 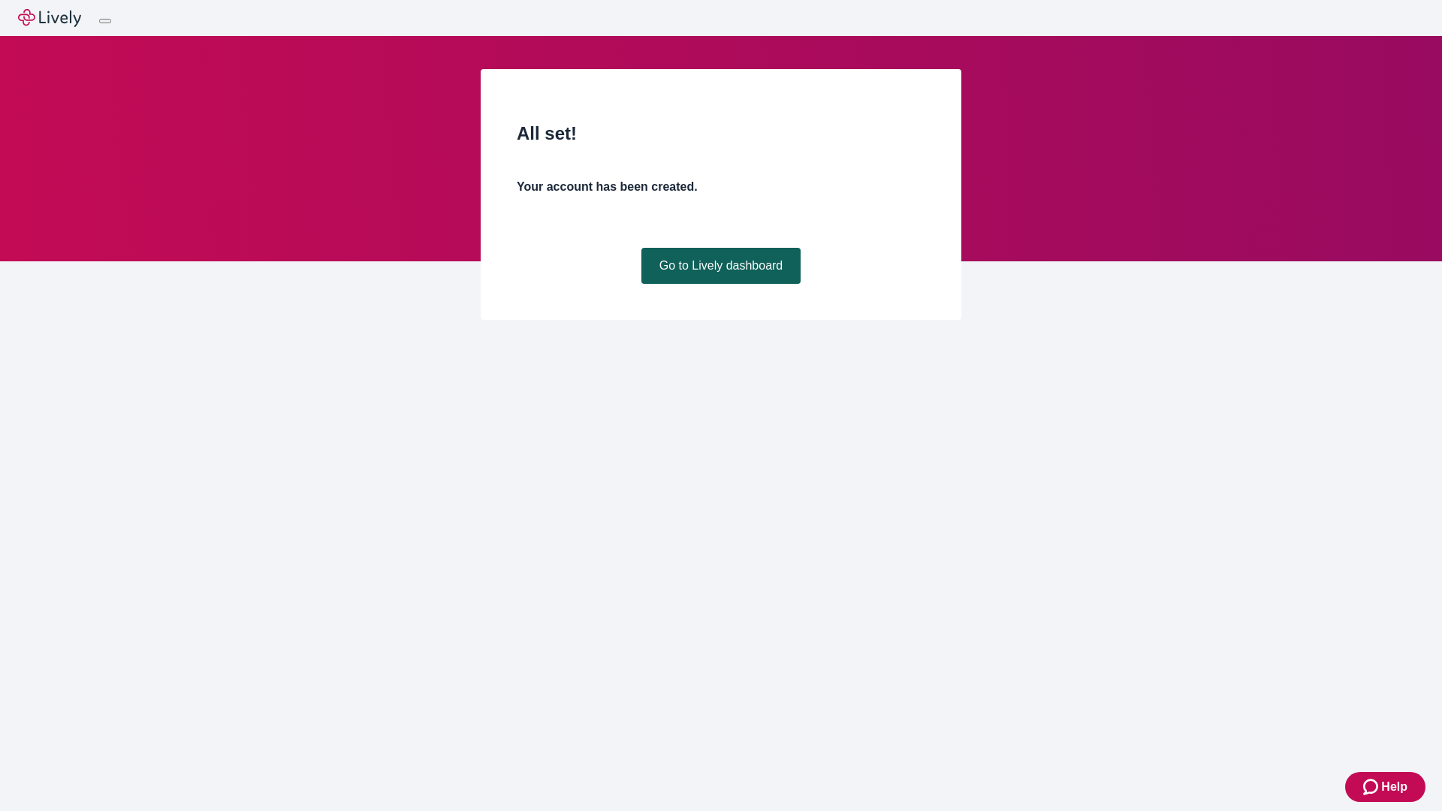 What do you see at coordinates (1385, 787) in the screenshot?
I see `button: Zendesk support iconHelp` at bounding box center [1385, 787].